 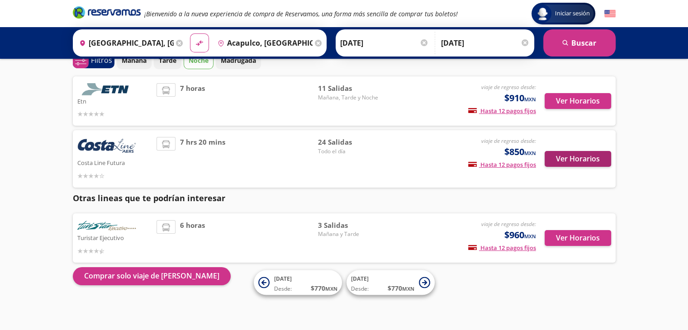 I want to click on p: Otras lineas que te podrían interesar, so click(x=344, y=198).